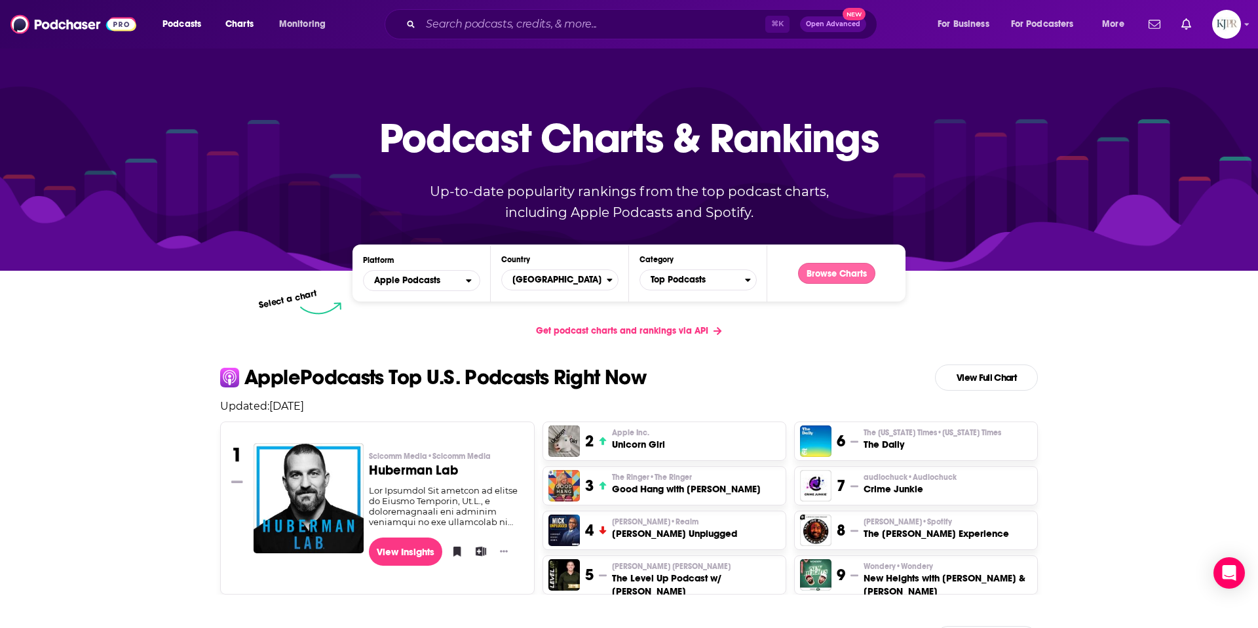 Image resolution: width=1258 pixels, height=628 pixels. I want to click on a: audiochuck•AudiochuckCrime Junkie, so click(910, 483).